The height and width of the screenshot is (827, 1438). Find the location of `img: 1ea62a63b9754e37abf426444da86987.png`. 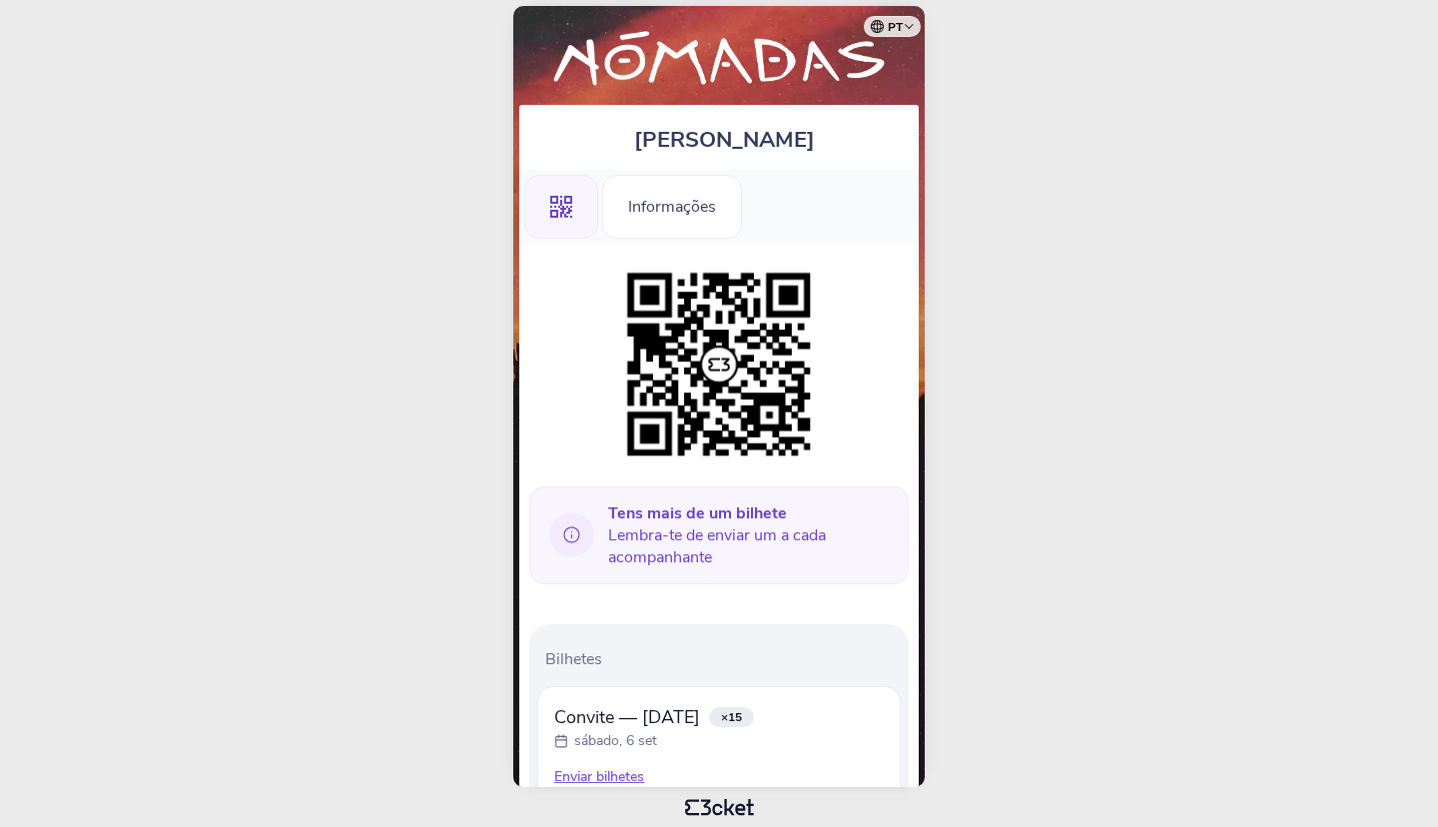

img: 1ea62a63b9754e37abf426444da86987.png is located at coordinates (719, 364).